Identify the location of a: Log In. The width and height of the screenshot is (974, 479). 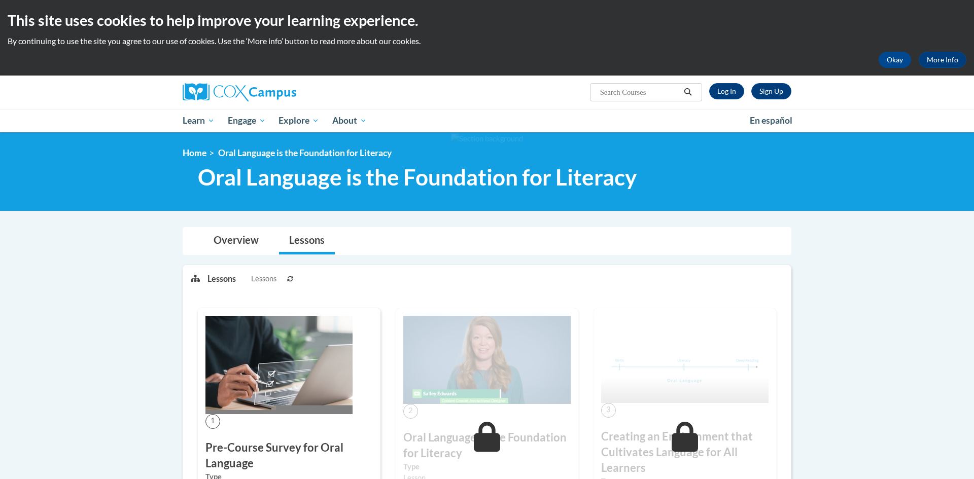
(726, 91).